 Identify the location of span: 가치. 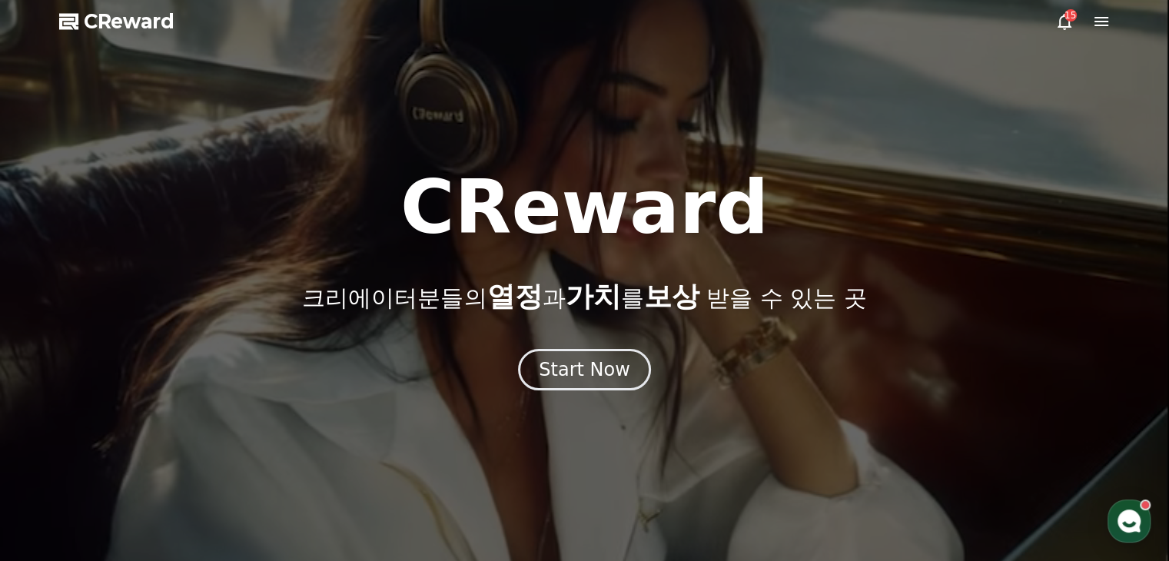
(592, 296).